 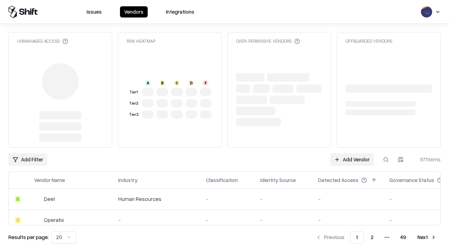 What do you see at coordinates (49, 180) in the screenshot?
I see `div: Vendor Name` at bounding box center [49, 180].